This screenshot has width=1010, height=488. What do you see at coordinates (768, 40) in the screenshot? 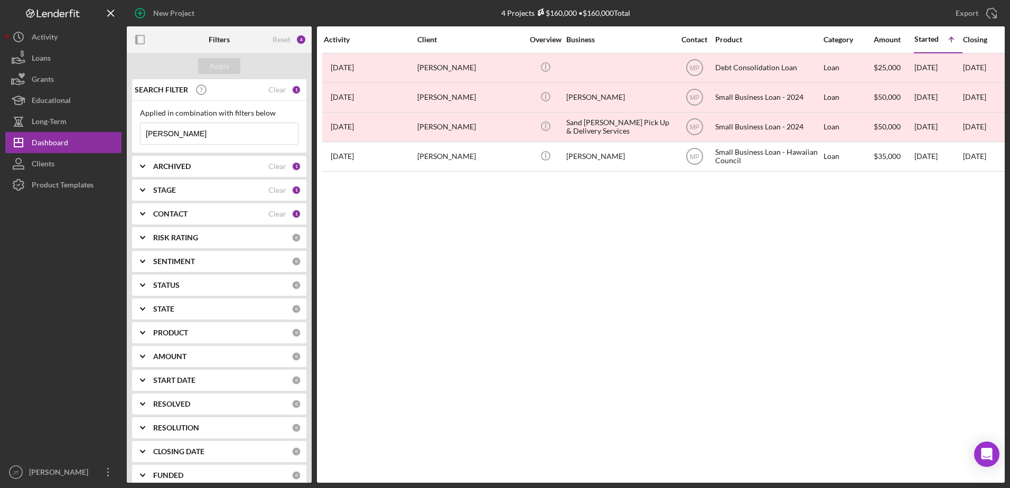
I see `div: Product` at bounding box center [768, 40].